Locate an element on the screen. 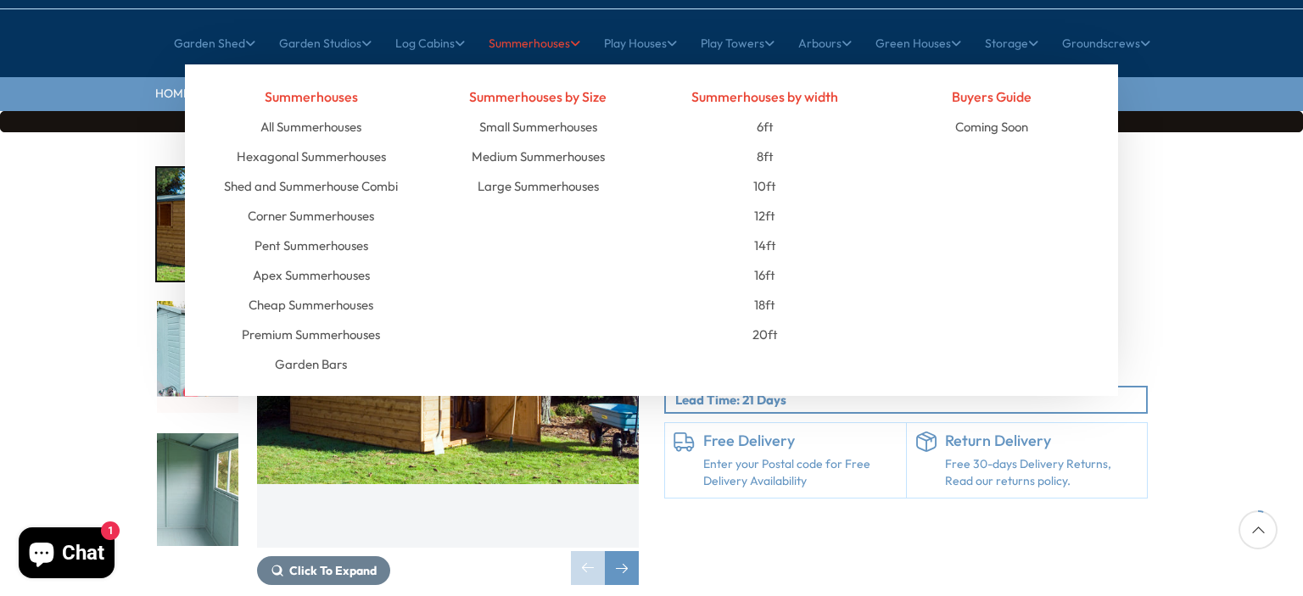  a: Summerhouses is located at coordinates (534, 43).